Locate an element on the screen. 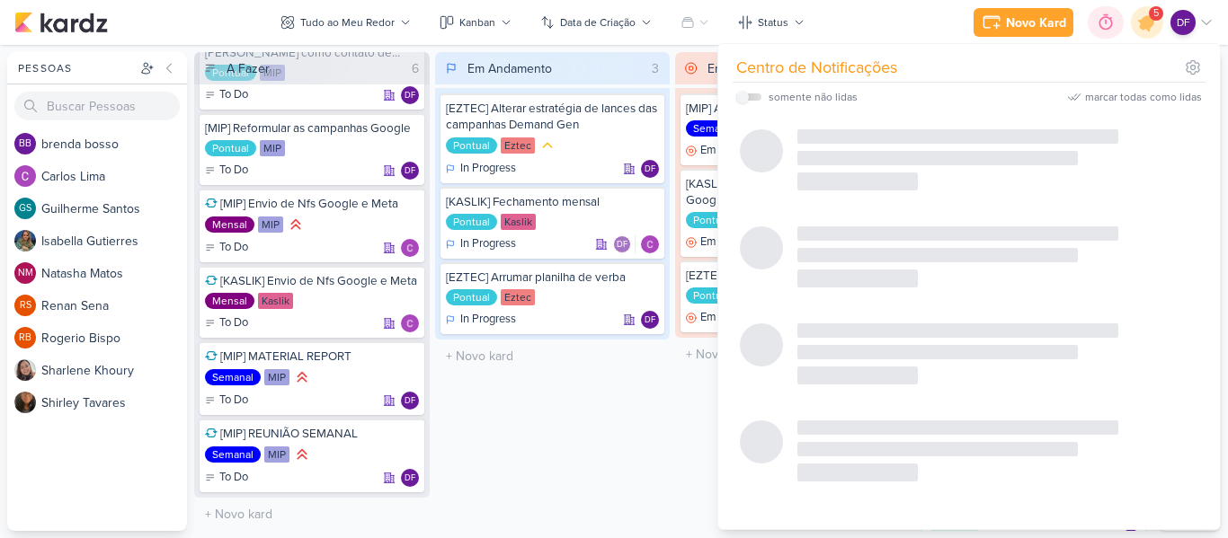 The image size is (1228, 538). p: GS is located at coordinates (25, 209).